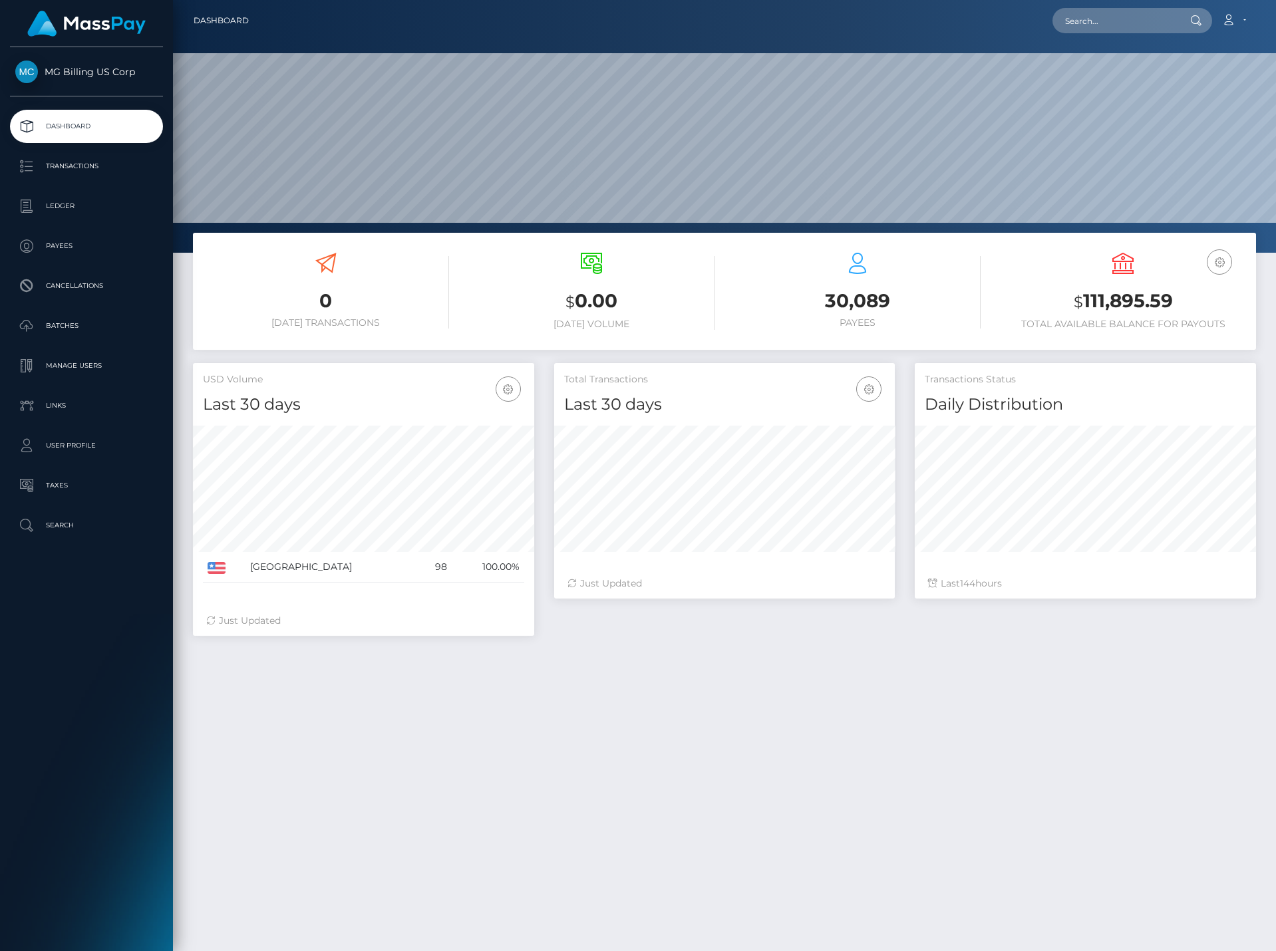  I want to click on p: Manage Users, so click(86, 366).